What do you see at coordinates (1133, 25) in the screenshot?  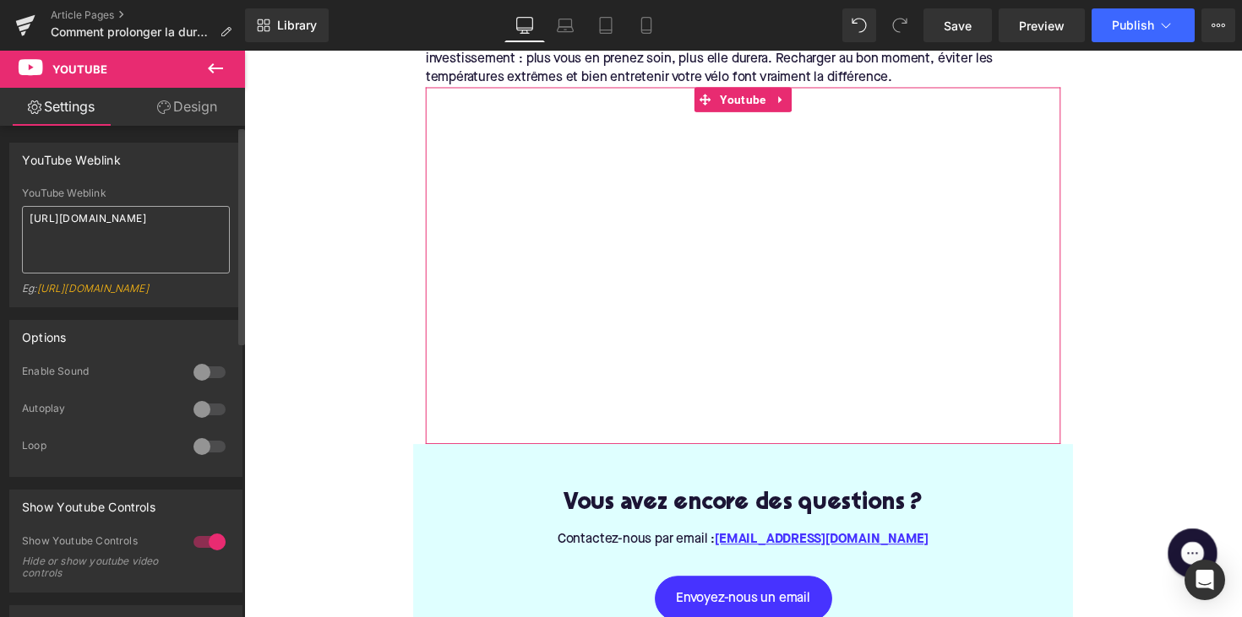 I see `span: Publish` at bounding box center [1133, 25].